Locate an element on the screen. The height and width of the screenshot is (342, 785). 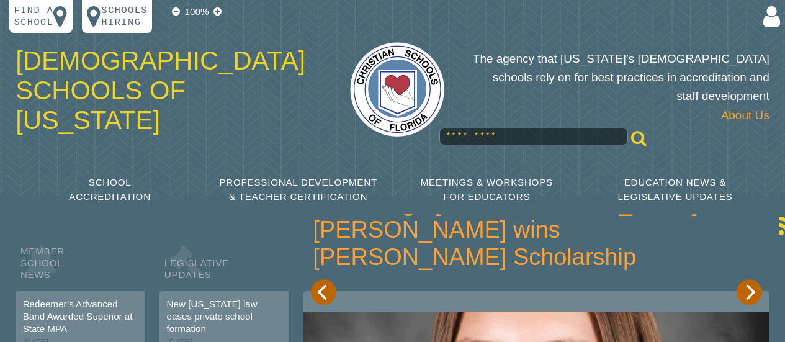
span: Education News & Legislative Updates is located at coordinates (675, 189).